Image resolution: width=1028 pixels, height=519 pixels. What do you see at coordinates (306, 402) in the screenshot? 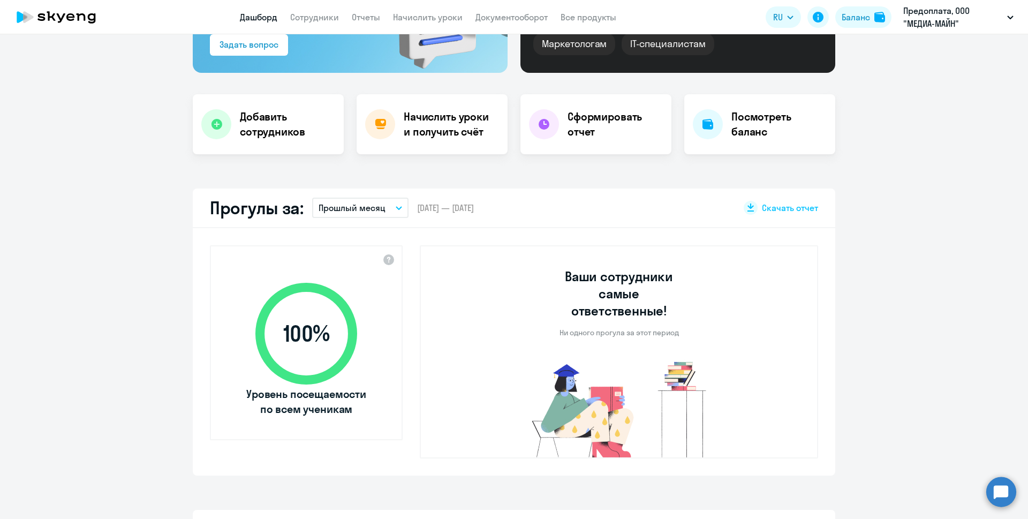
I see `span: Уровень посещаемости по всем ученикам` at bounding box center [306, 402].